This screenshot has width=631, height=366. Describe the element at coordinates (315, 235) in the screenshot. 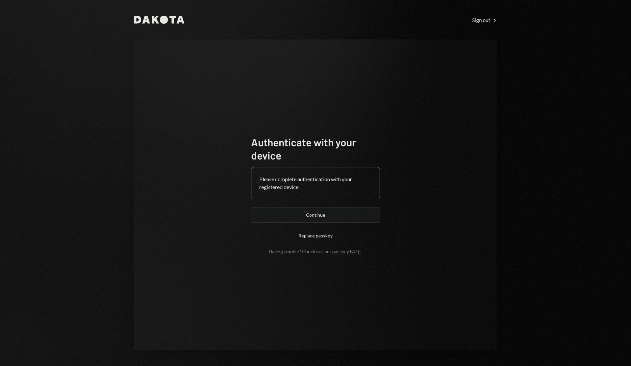

I see `button: Replace passkey` at that location.